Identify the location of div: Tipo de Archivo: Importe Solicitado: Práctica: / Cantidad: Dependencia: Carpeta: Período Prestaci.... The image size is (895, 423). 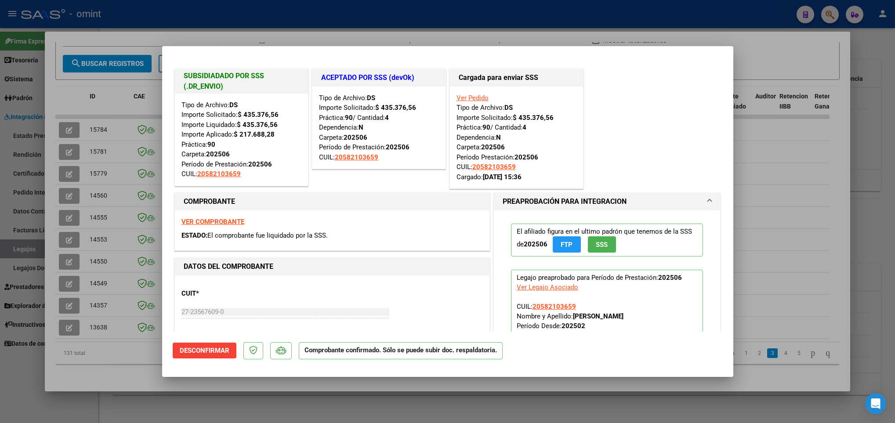
(516, 138).